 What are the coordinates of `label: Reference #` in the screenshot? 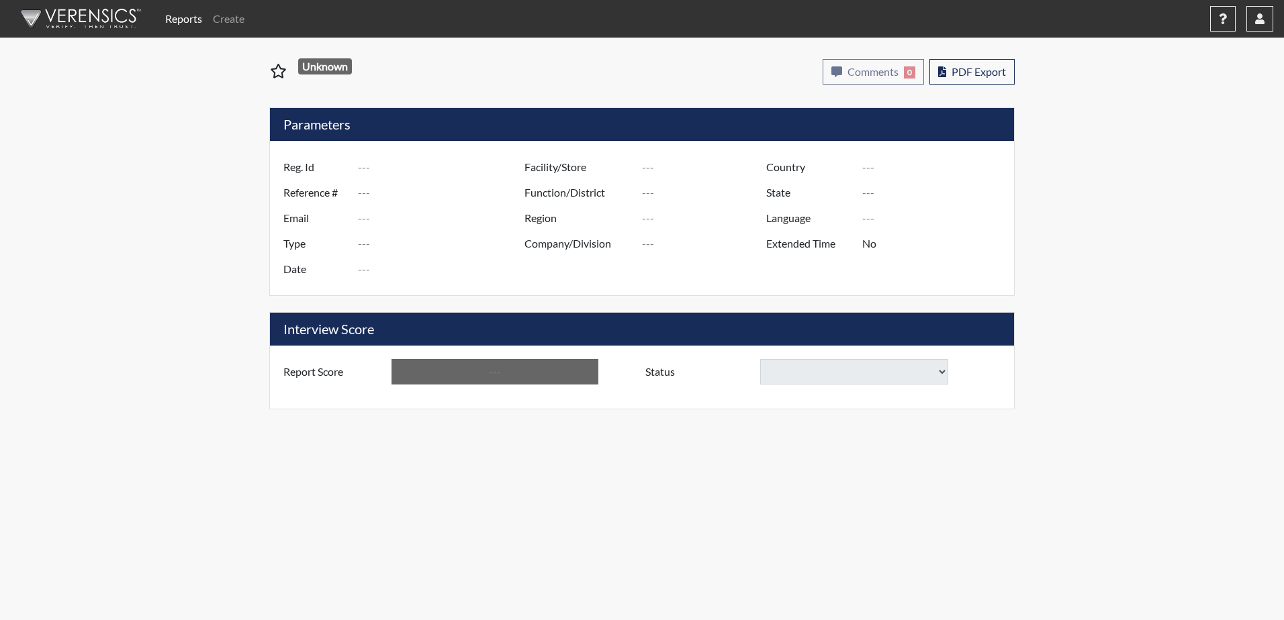 It's located at (316, 193).